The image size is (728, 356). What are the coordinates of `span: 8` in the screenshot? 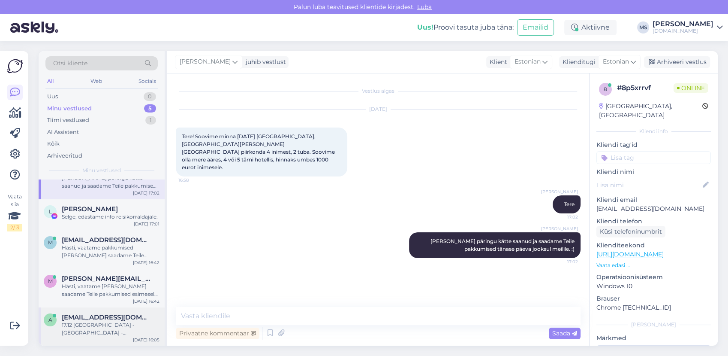 It's located at (606, 89).